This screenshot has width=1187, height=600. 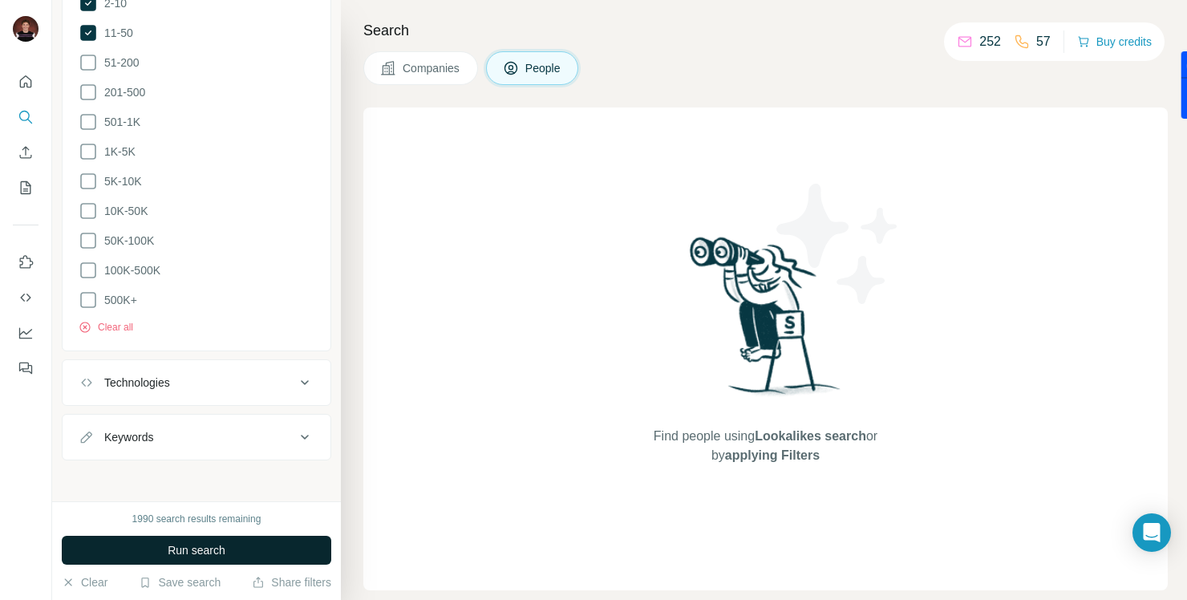 What do you see at coordinates (1044, 42) in the screenshot?
I see `p: 57` at bounding box center [1044, 42].